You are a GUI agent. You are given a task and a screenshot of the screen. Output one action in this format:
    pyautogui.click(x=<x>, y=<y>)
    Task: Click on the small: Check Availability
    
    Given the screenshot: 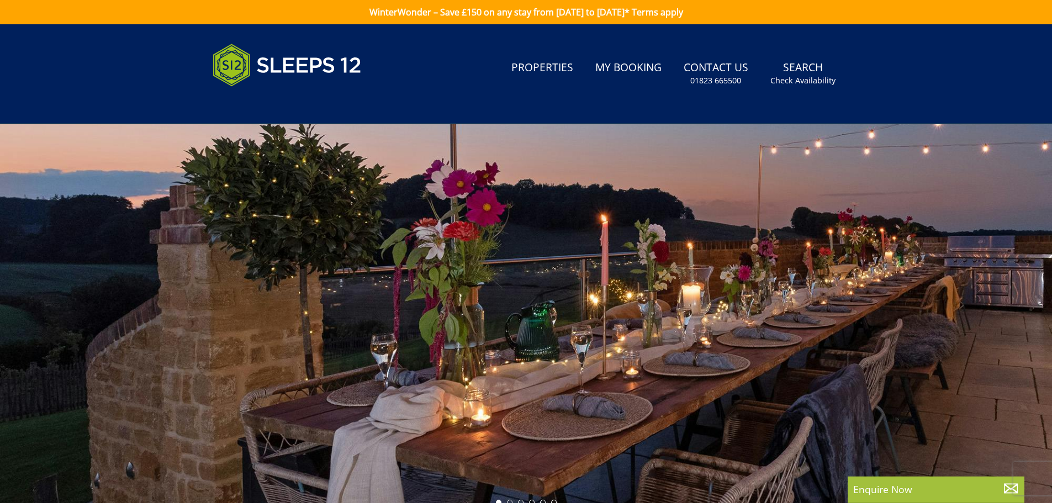 What is the action you would take?
    pyautogui.click(x=803, y=81)
    